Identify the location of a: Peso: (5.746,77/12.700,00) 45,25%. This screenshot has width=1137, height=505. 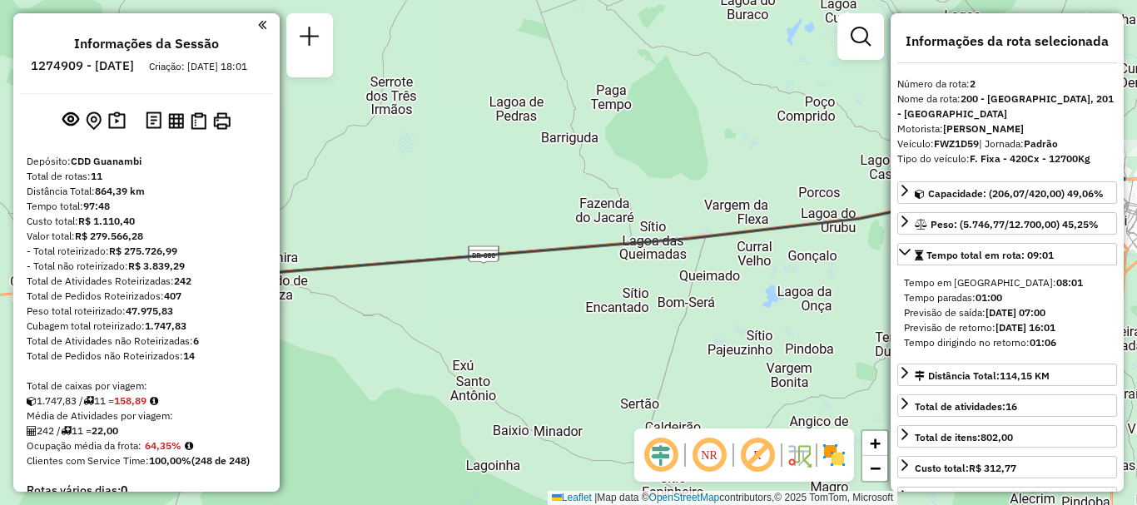
(1008, 223).